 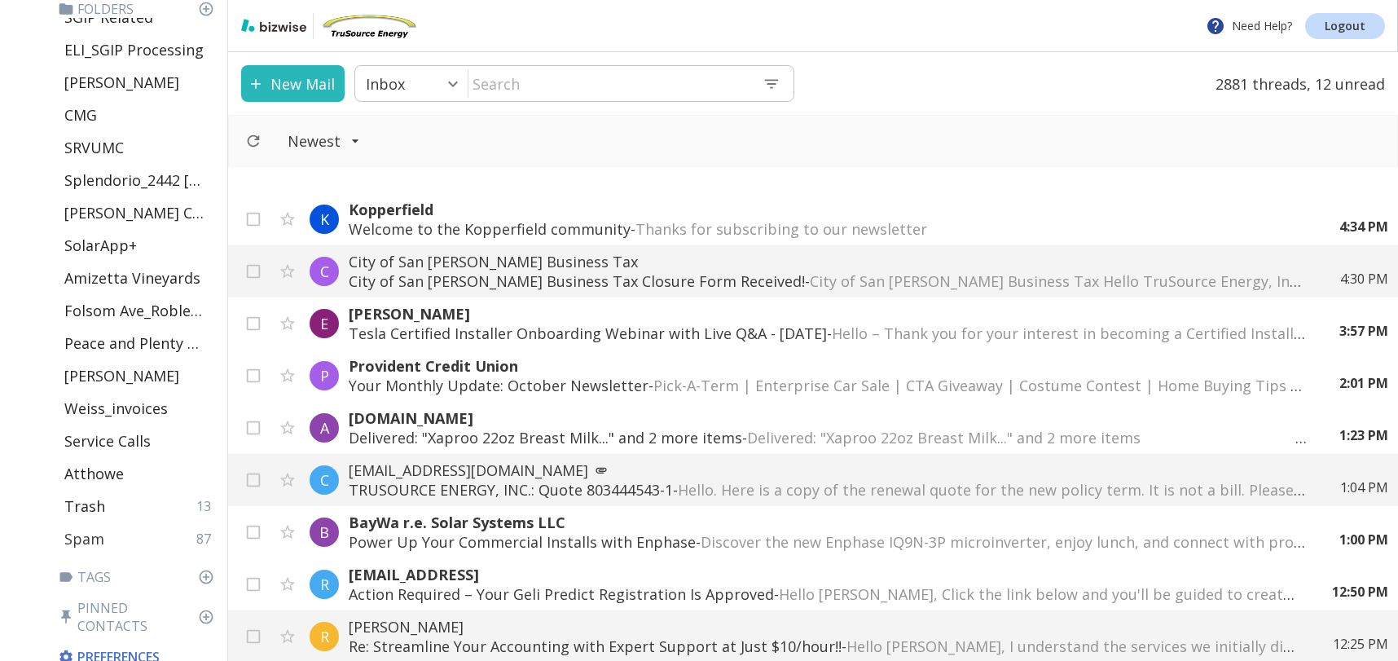 I want to click on p: Welcome to the Kopperfield community -, so click(x=828, y=229).